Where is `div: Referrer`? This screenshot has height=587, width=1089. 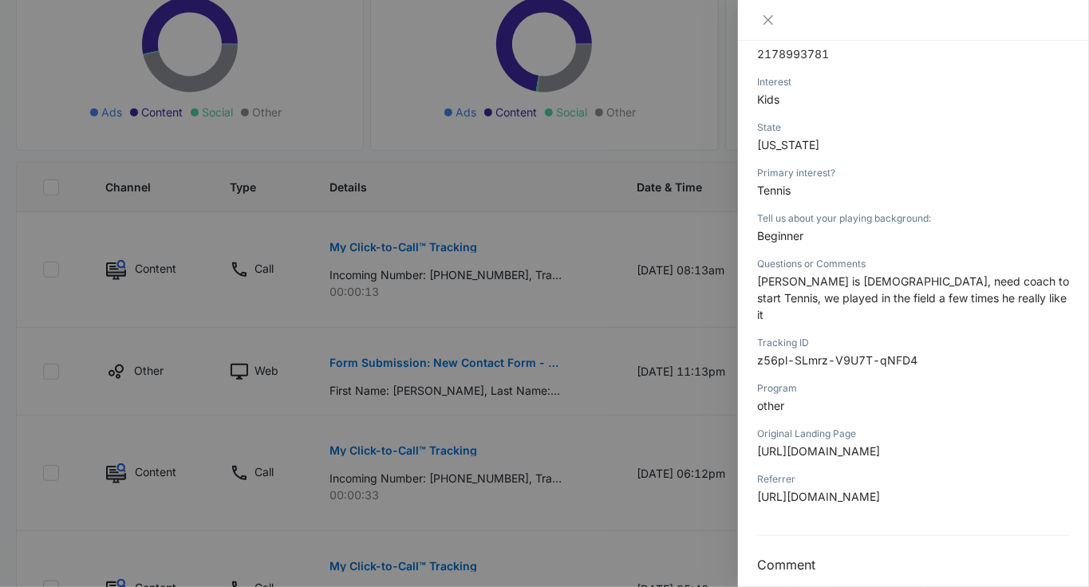
div: Referrer is located at coordinates (913, 479).